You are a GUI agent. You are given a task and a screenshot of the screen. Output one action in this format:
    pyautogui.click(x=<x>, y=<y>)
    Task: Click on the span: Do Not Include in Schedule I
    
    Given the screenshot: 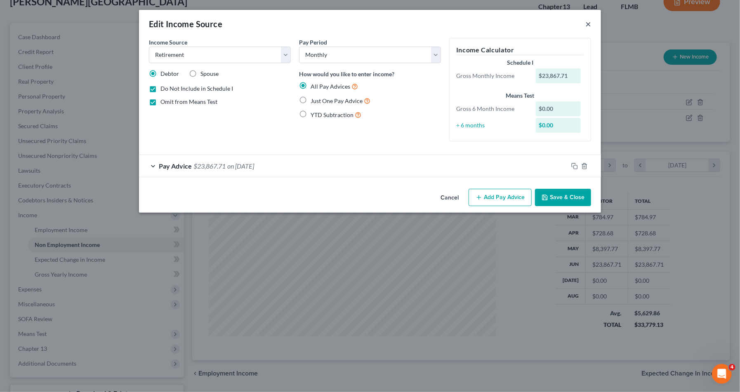 What is the action you would take?
    pyautogui.click(x=197, y=88)
    